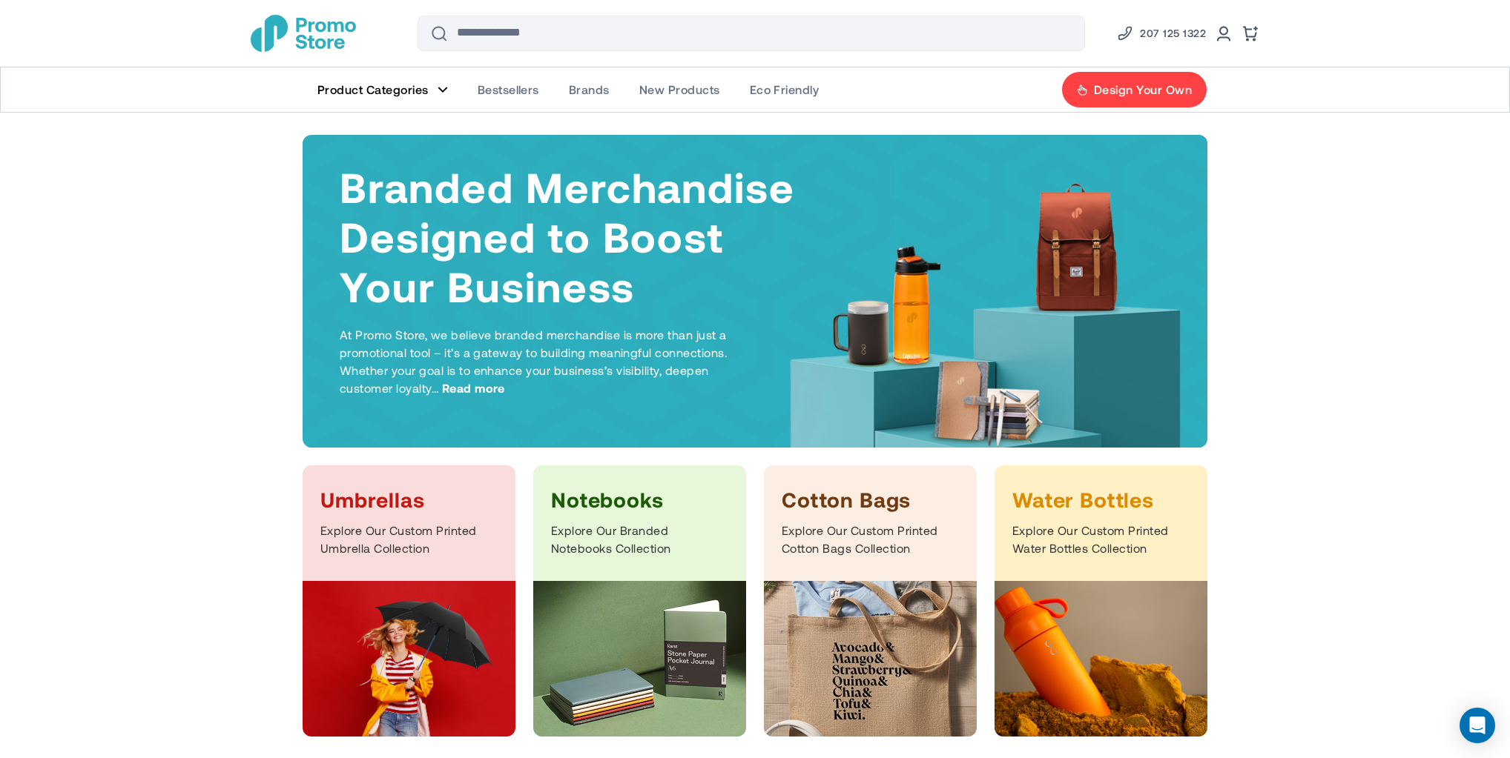 The width and height of the screenshot is (1510, 758). What do you see at coordinates (473, 389) in the screenshot?
I see `span: Read more` at bounding box center [473, 389].